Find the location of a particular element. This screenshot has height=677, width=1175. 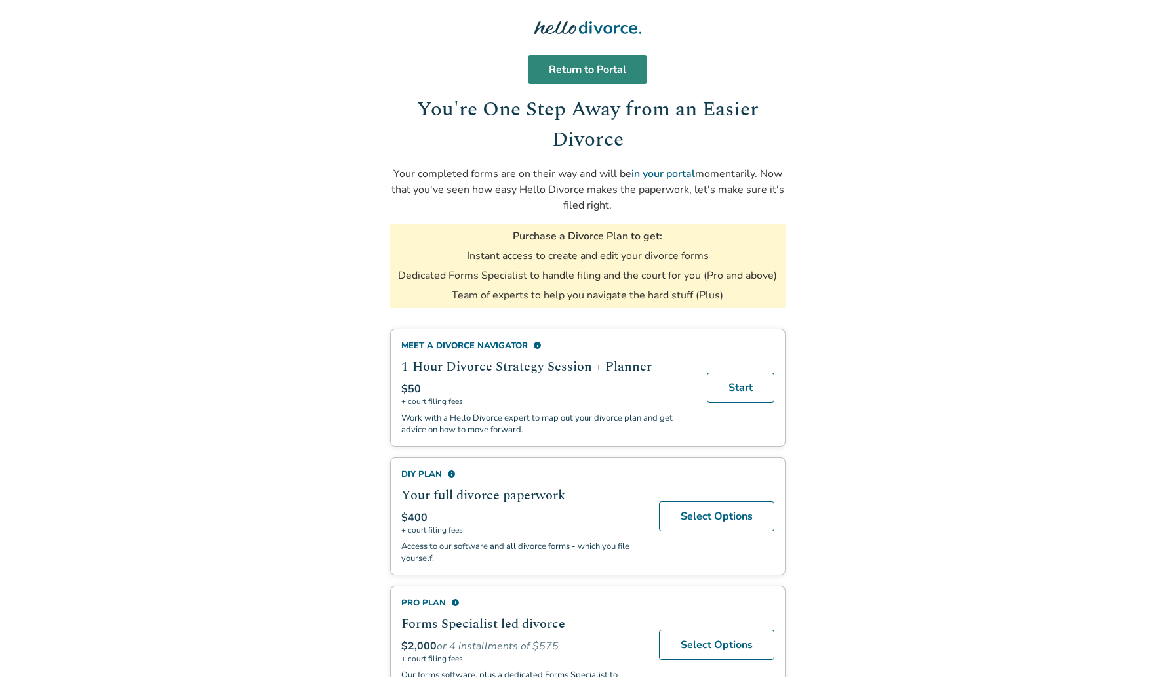

a: Start is located at coordinates (740, 388).